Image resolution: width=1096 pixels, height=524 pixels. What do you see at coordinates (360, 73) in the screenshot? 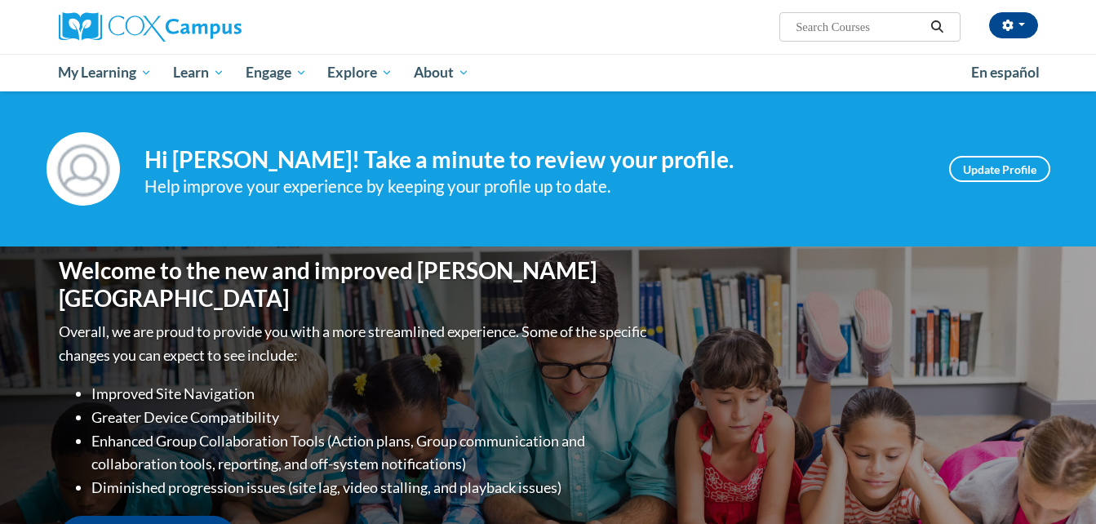
I see `a: Explore` at bounding box center [360, 73].